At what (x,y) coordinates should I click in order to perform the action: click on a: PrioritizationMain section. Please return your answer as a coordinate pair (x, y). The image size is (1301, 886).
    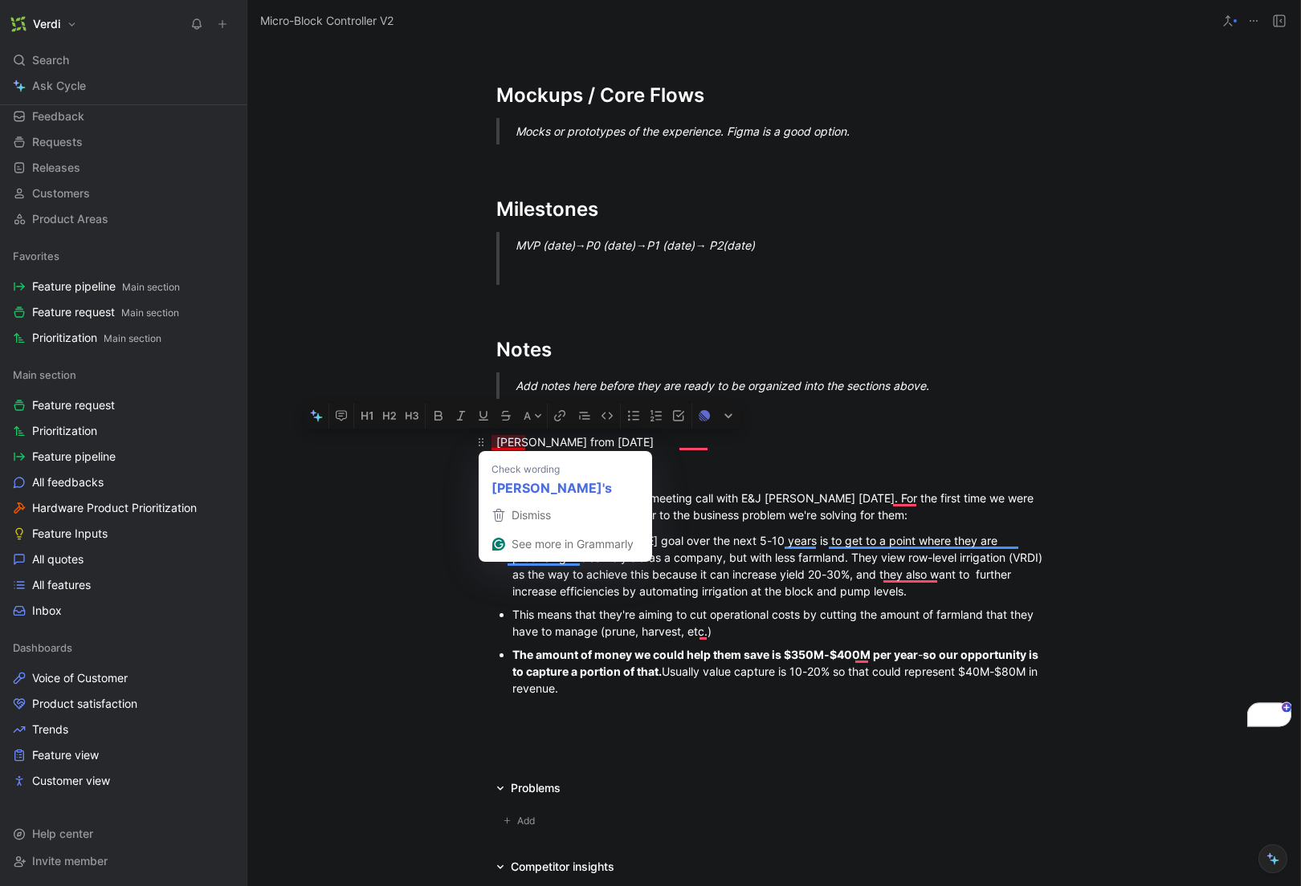
    Looking at the image, I should click on (123, 338).